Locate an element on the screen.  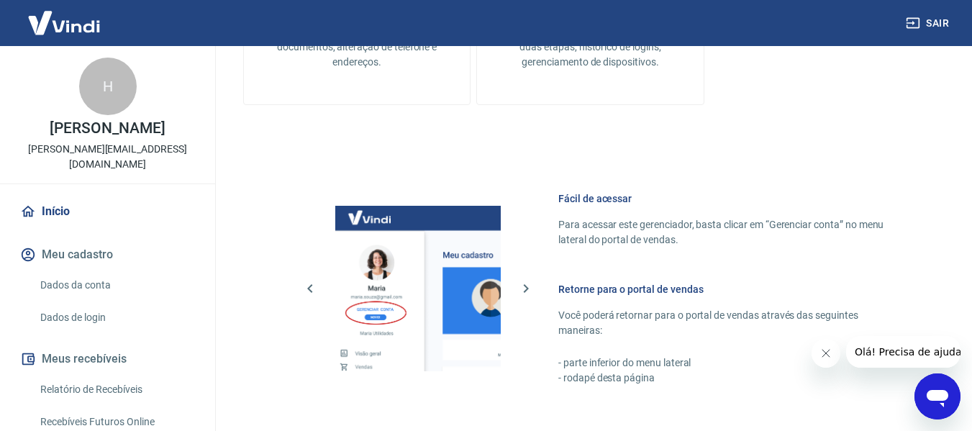
a: Dados da conta is located at coordinates (116, 285).